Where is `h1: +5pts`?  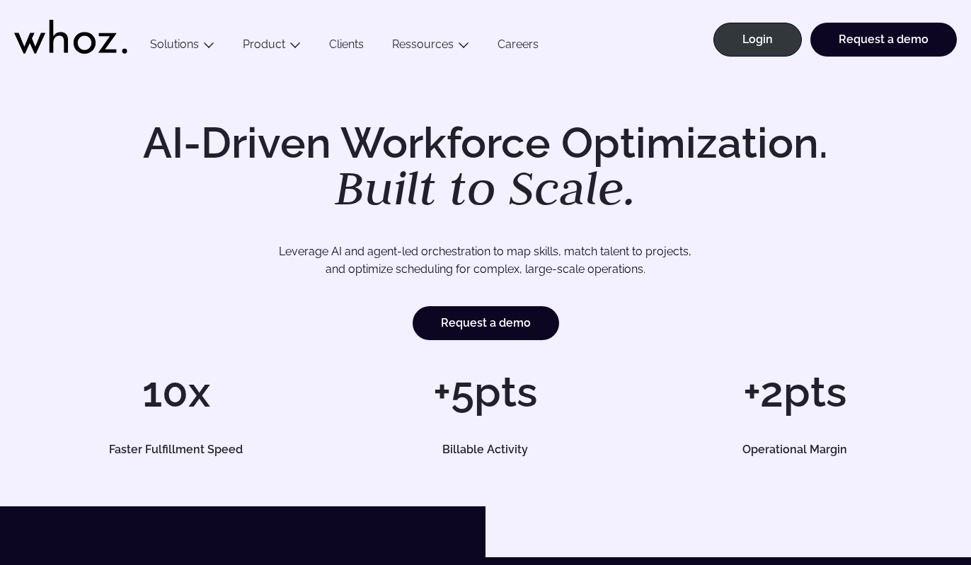 h1: +5pts is located at coordinates (485, 392).